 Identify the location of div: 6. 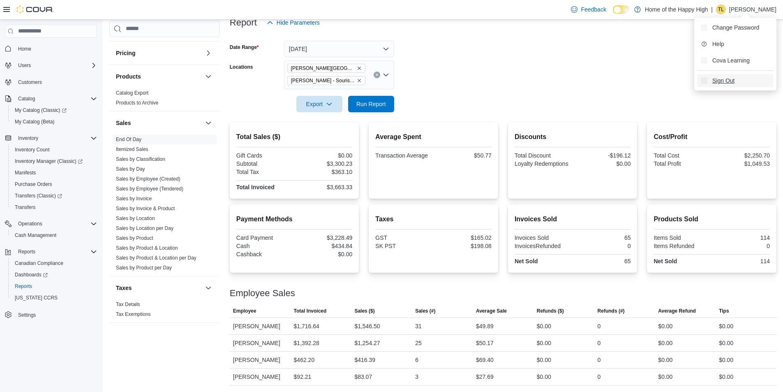
(417, 360).